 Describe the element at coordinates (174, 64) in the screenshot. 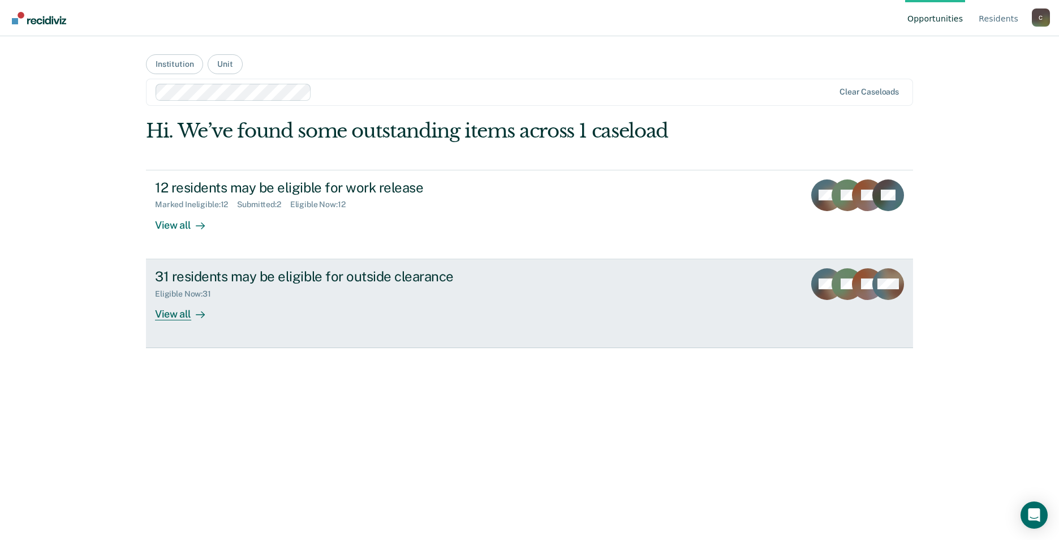

I see `button: Institution` at that location.